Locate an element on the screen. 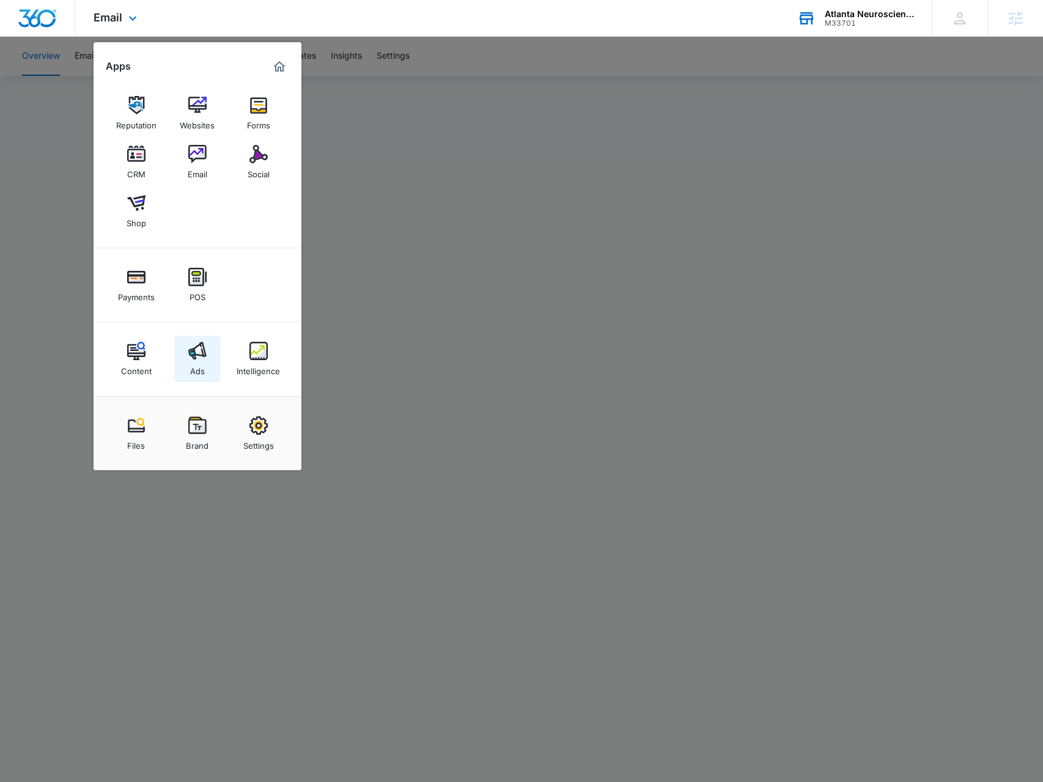 Image resolution: width=1043 pixels, height=782 pixels. a: CRM is located at coordinates (136, 162).